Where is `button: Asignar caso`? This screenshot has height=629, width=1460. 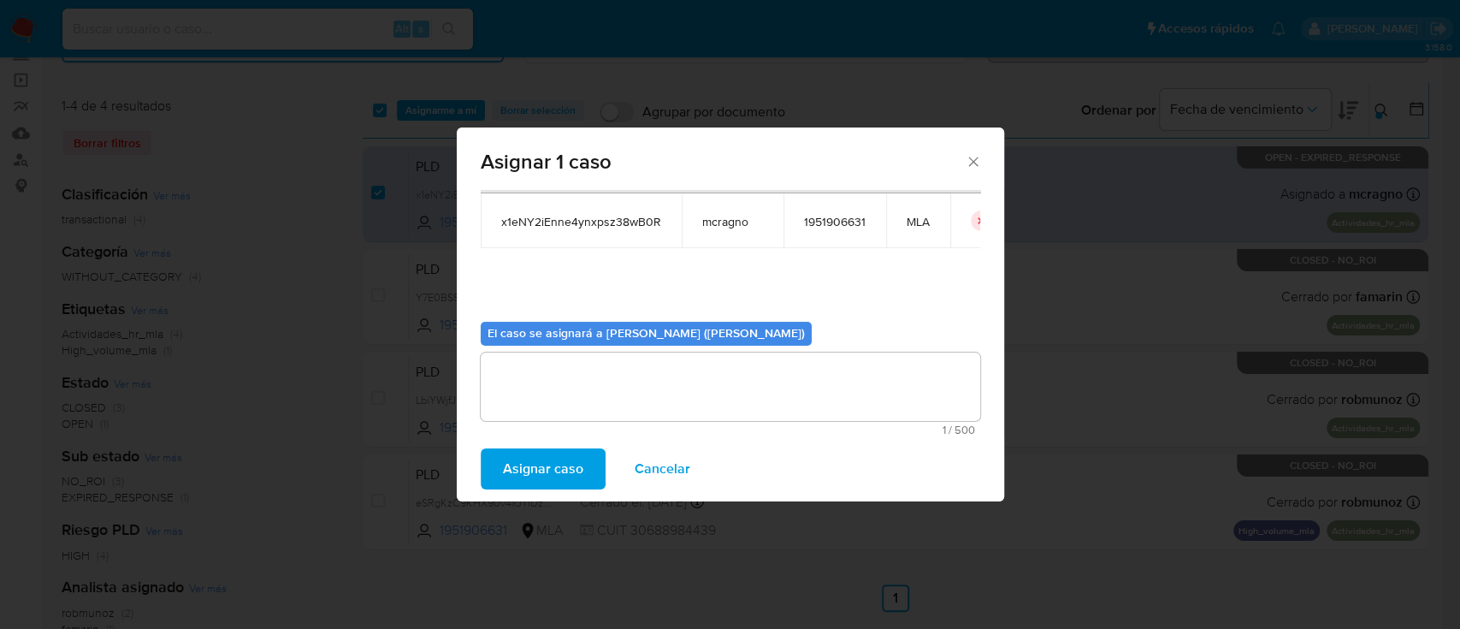
button: Asignar caso is located at coordinates (543, 469).